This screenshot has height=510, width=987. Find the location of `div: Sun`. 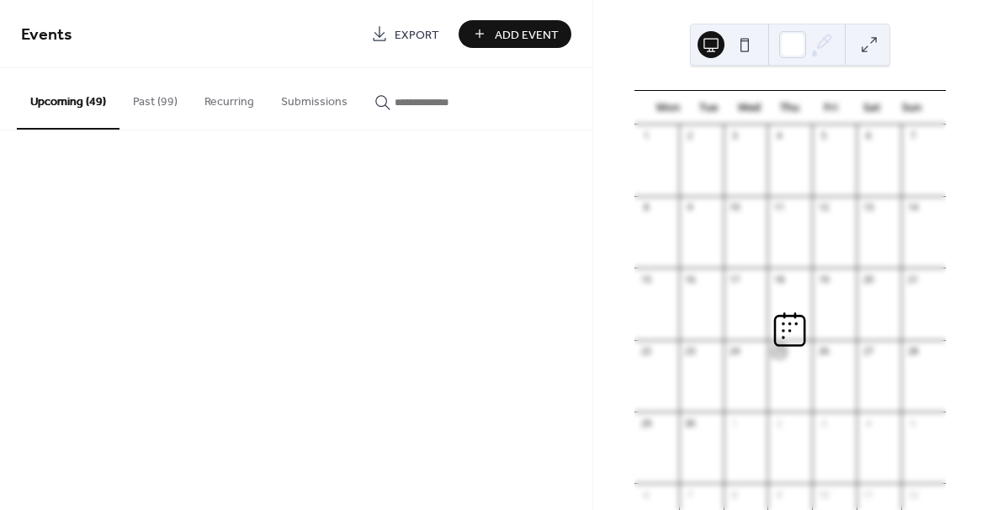

div: Sun is located at coordinates (912, 108).